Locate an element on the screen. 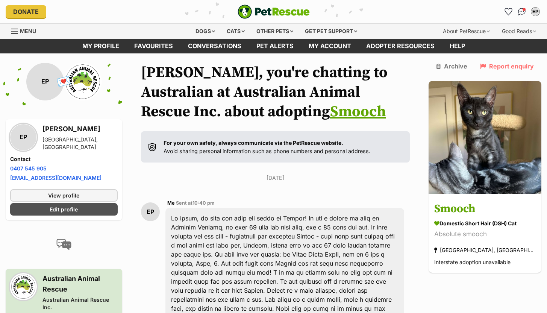 The height and width of the screenshot is (313, 547). h3: Smooch is located at coordinates (485, 209).